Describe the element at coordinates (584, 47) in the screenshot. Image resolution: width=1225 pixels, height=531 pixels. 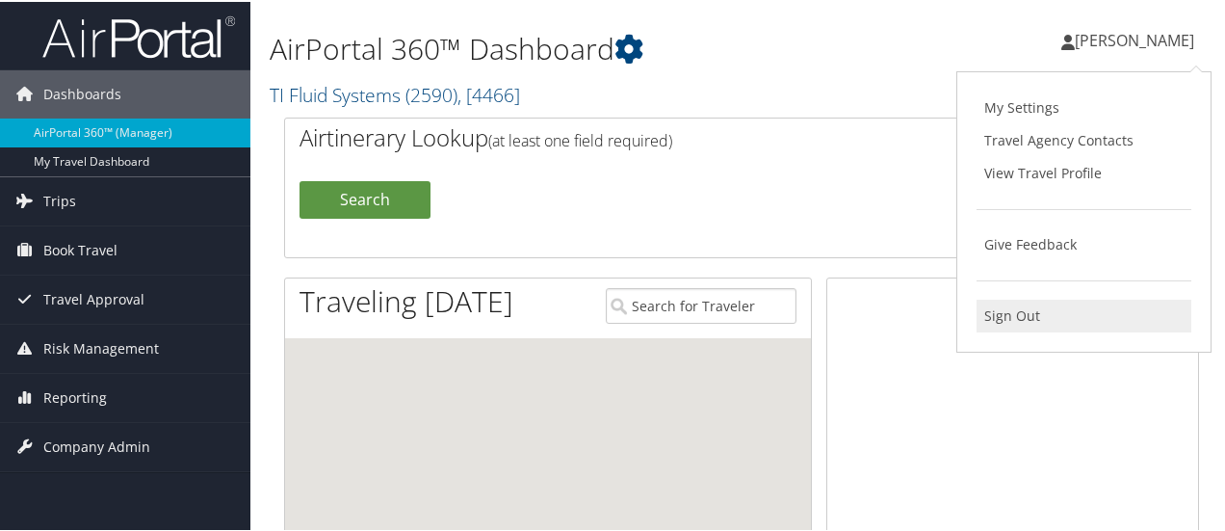
I see `h1: AirPortal 360™ Dashboard` at that location.